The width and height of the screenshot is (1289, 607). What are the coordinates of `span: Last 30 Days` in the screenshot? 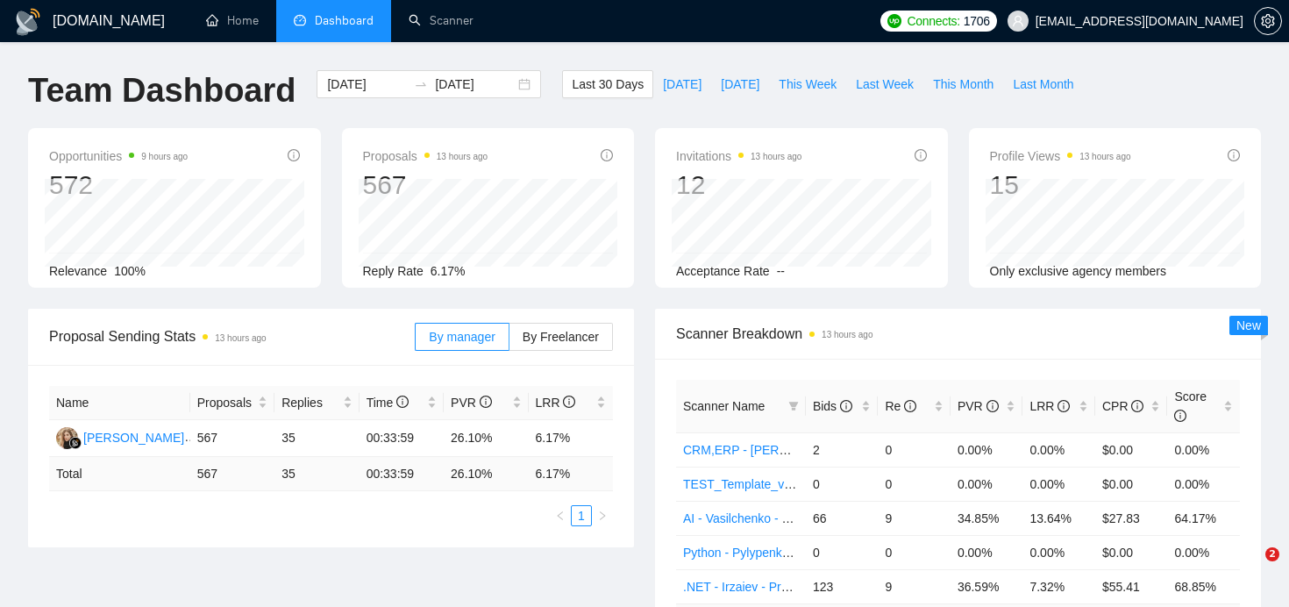 It's located at (608, 84).